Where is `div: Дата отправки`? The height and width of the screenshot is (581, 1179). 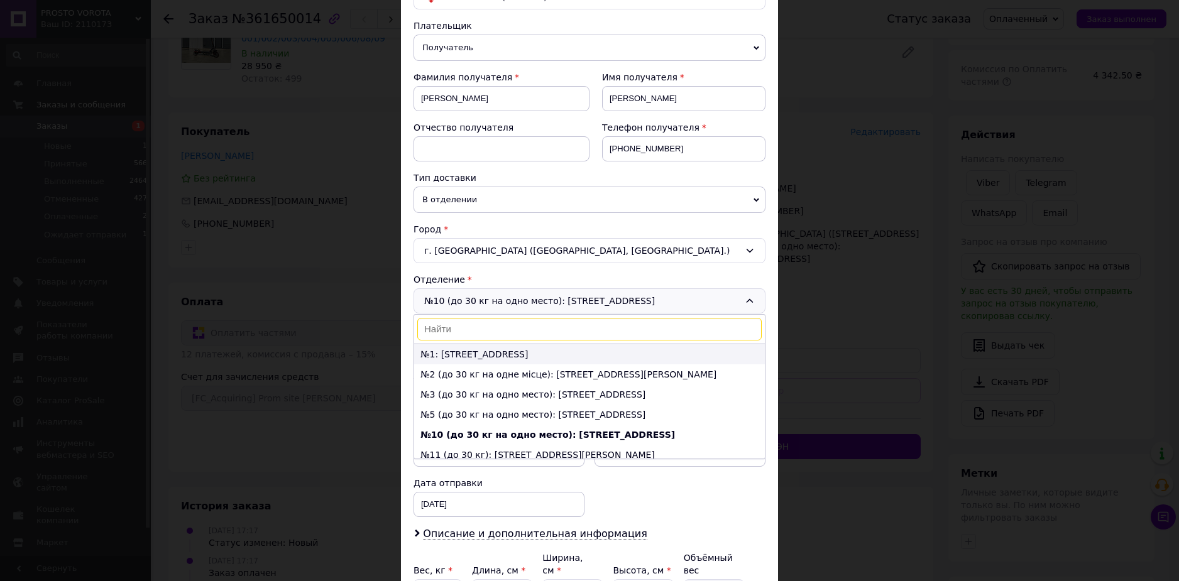
div: Дата отправки is located at coordinates (499, 483).